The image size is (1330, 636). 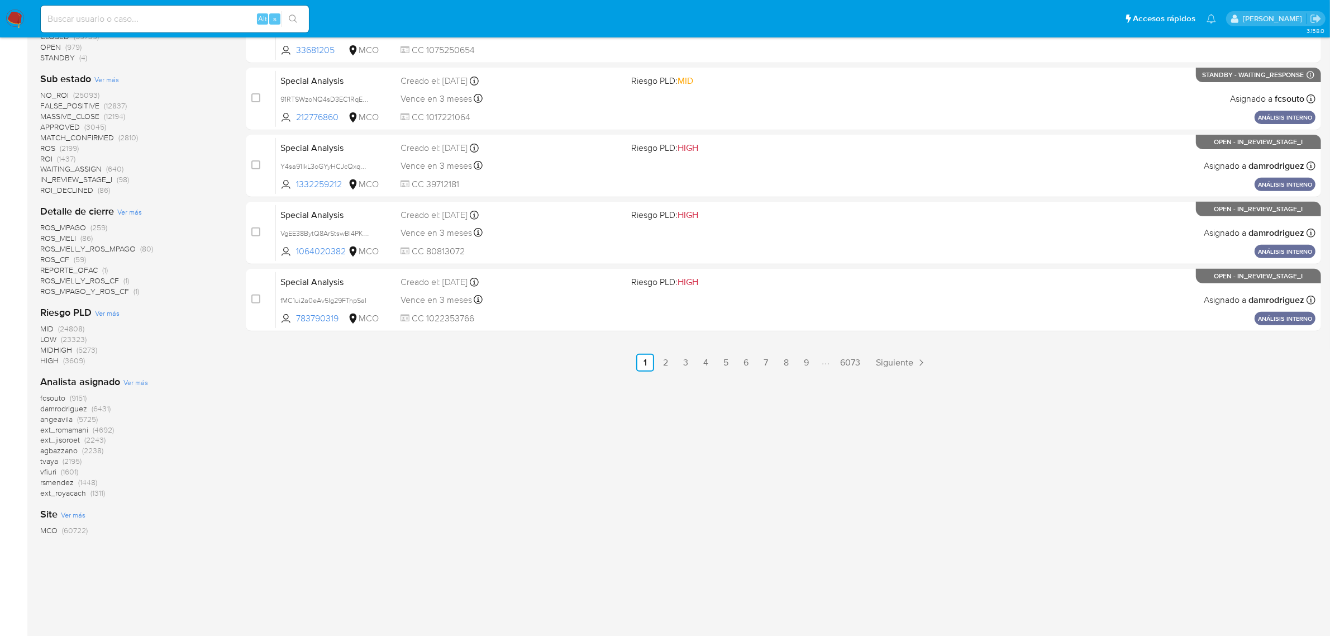 I want to click on span: 3.158.0, so click(x=1315, y=31).